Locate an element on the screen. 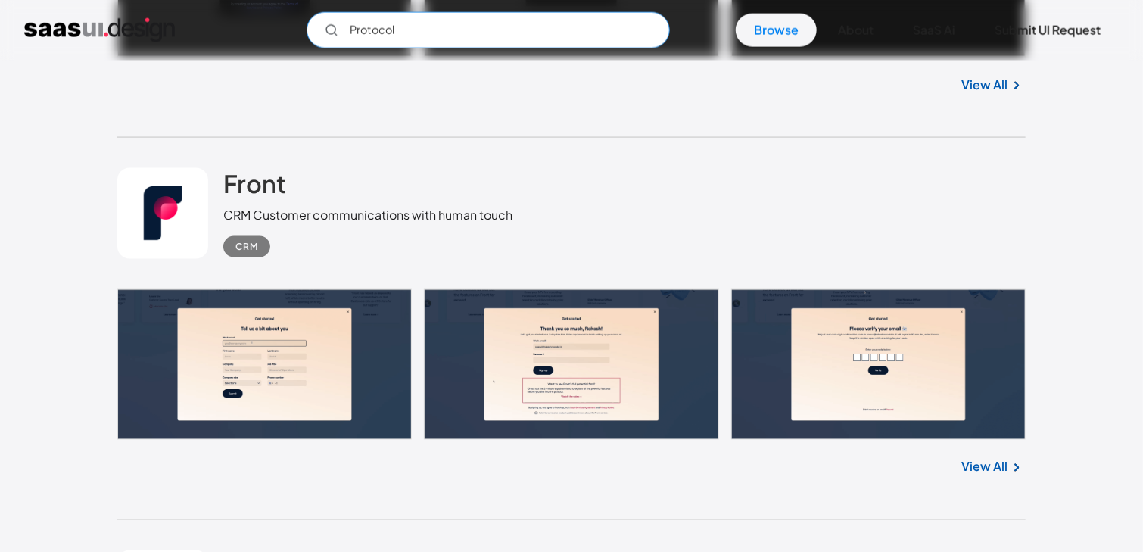 Image resolution: width=1143 pixels, height=552 pixels. a: Browse is located at coordinates (776, 30).